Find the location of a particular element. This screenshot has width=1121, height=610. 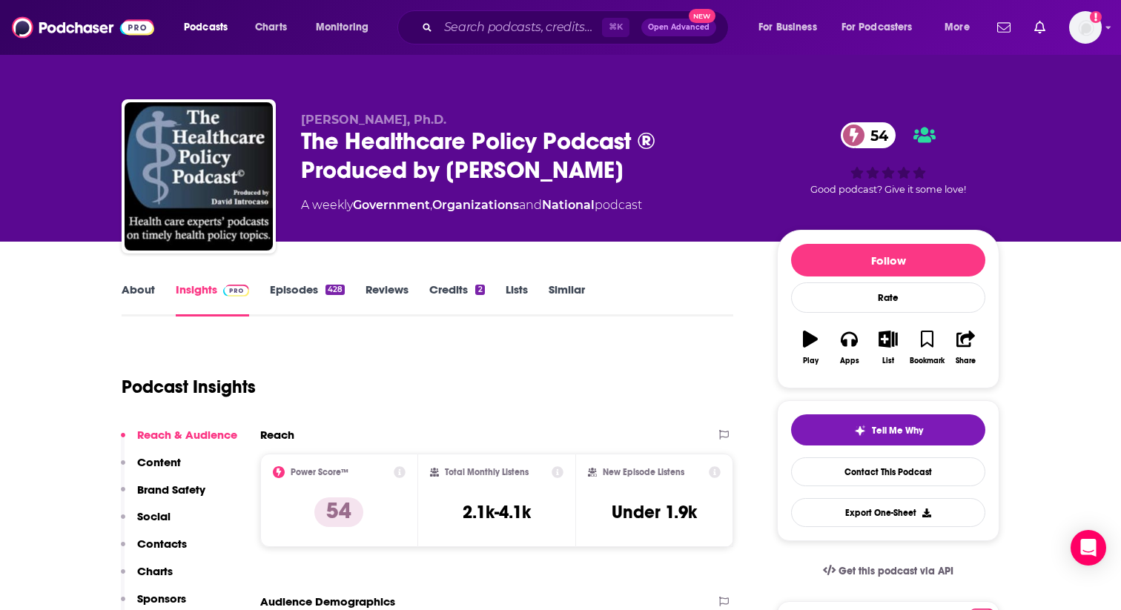

button: tell me why sparkleTell Me Why is located at coordinates (888, 430).